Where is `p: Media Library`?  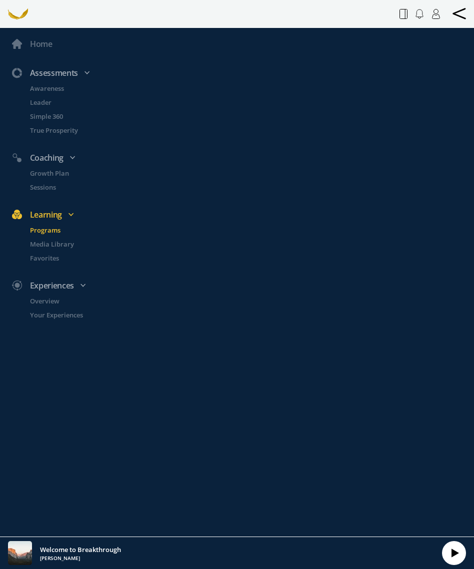 p: Media Library is located at coordinates (251, 244).